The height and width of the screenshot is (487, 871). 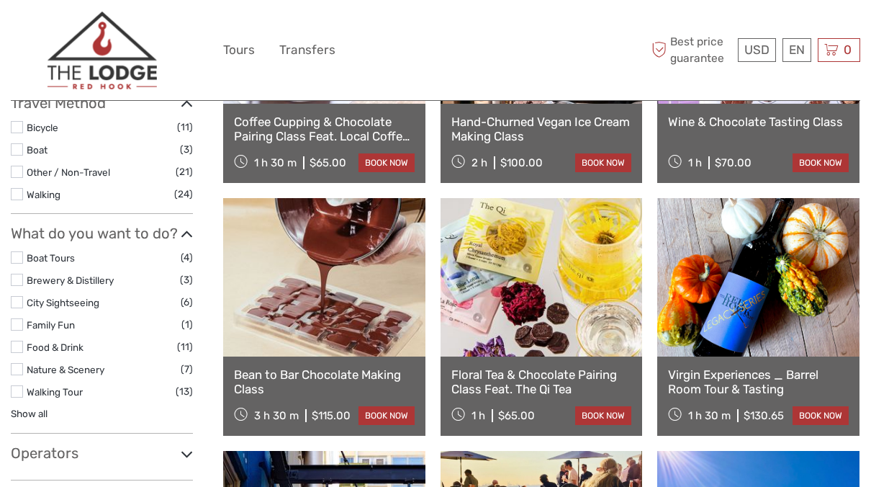 I want to click on a: City Sightseeing, so click(x=63, y=302).